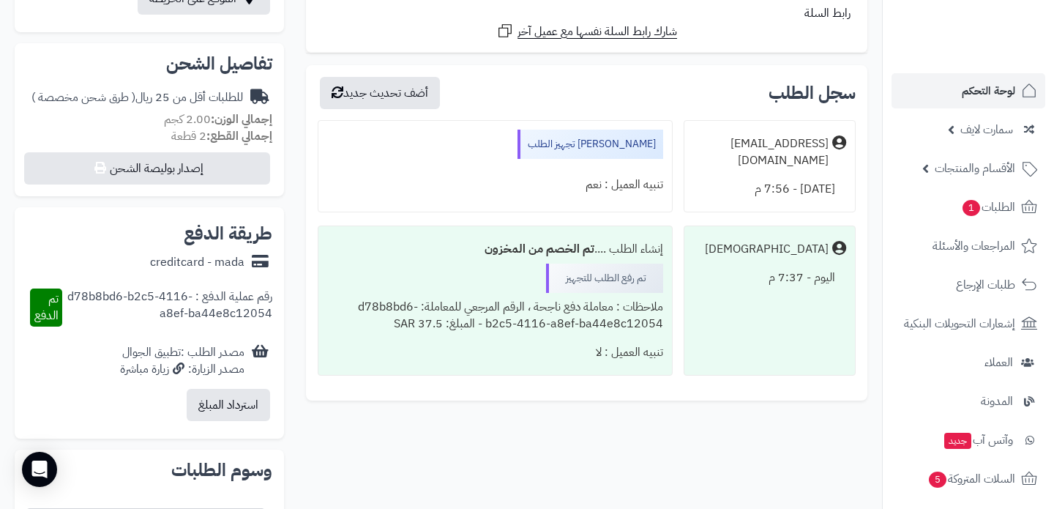  Describe the element at coordinates (242, 119) in the screenshot. I see `strong: إجمالي الوزن:` at that location.